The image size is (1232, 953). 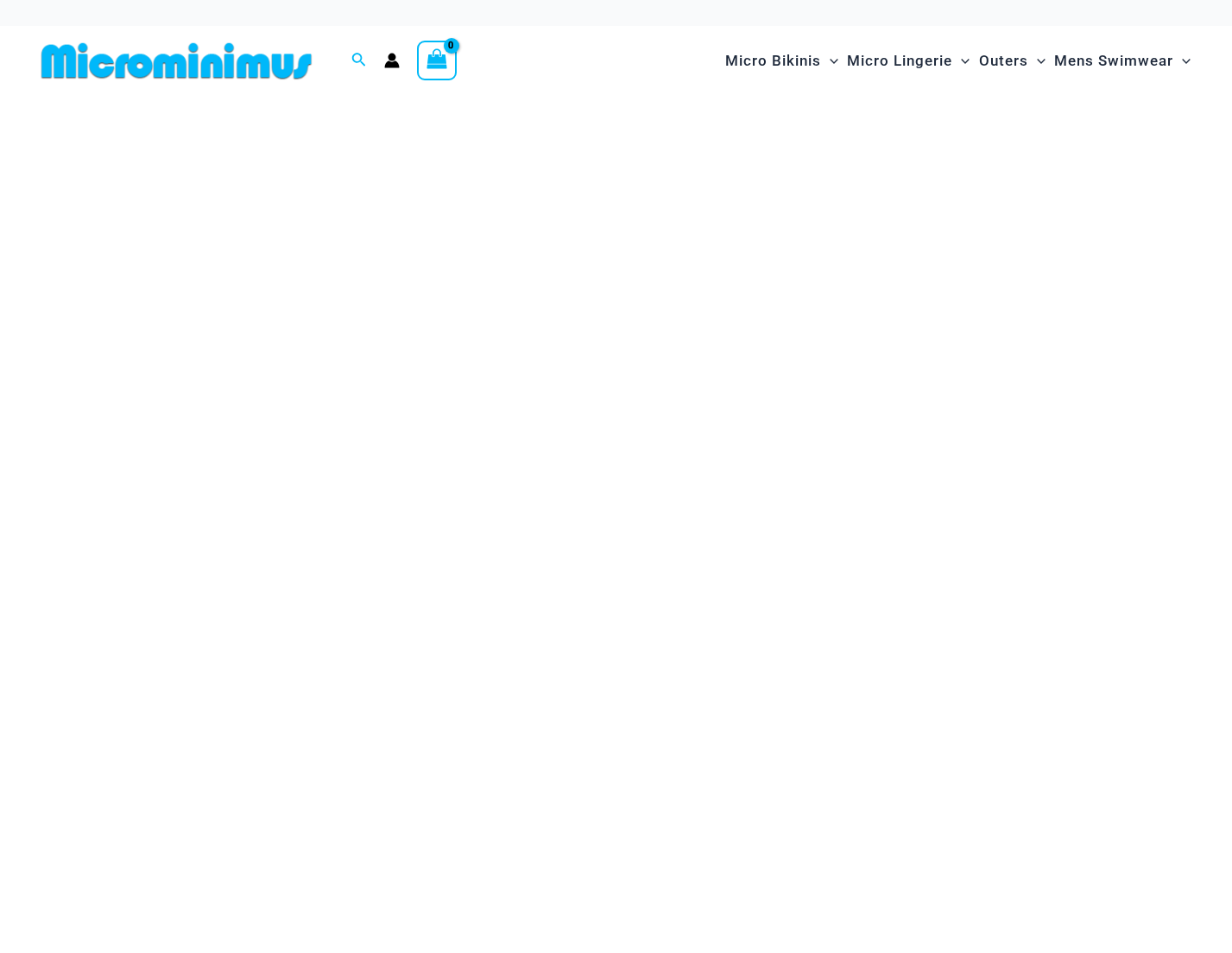 I want to click on a: Account icon link, so click(x=392, y=60).